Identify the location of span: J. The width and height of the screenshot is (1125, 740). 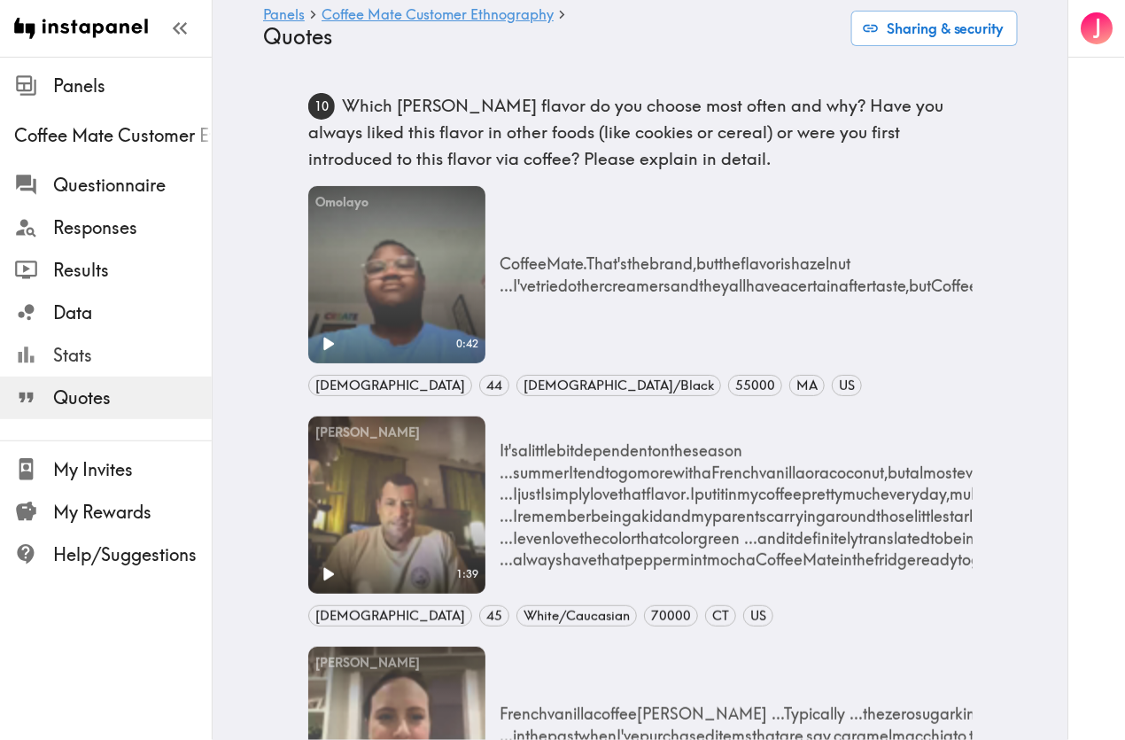
(1098, 28).